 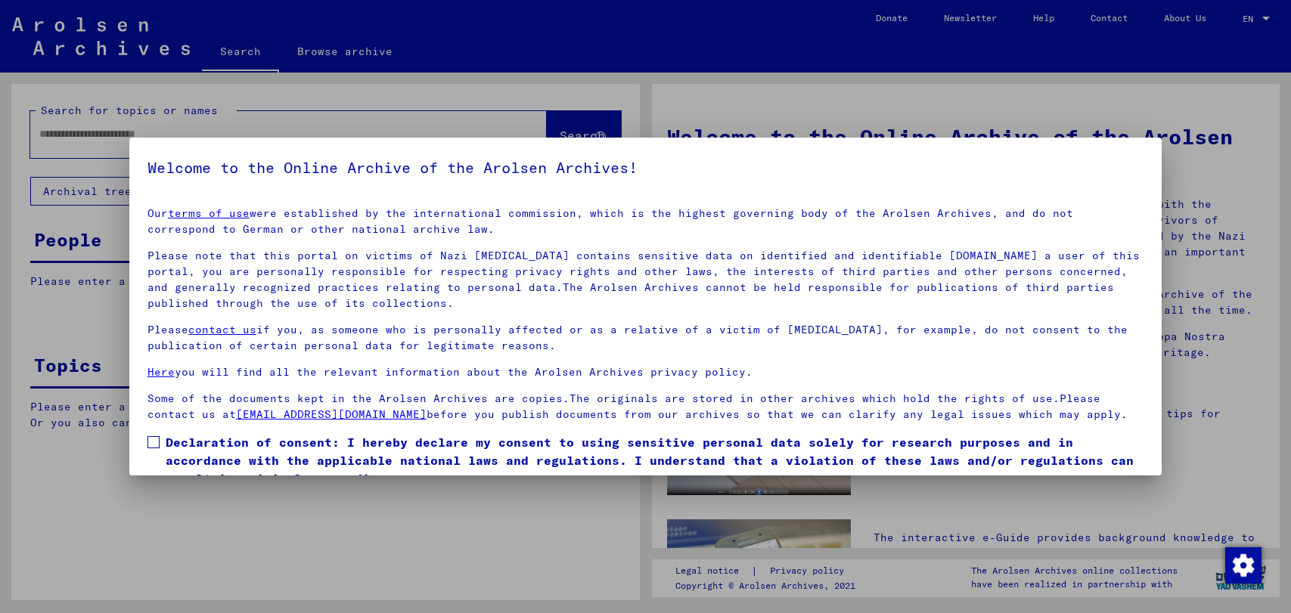 What do you see at coordinates (222, 330) in the screenshot?
I see `a: contact us` at bounding box center [222, 330].